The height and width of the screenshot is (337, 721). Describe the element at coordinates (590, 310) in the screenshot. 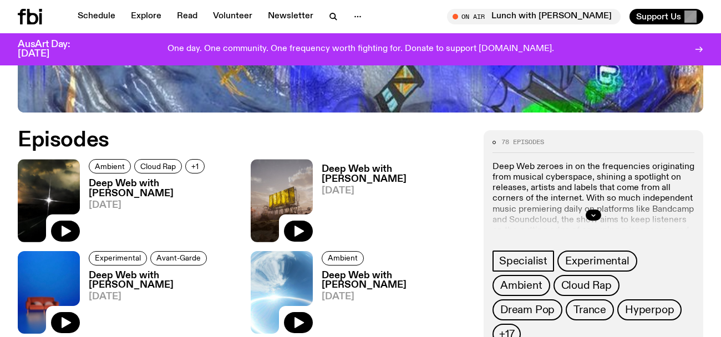

I see `a: Trance` at that location.